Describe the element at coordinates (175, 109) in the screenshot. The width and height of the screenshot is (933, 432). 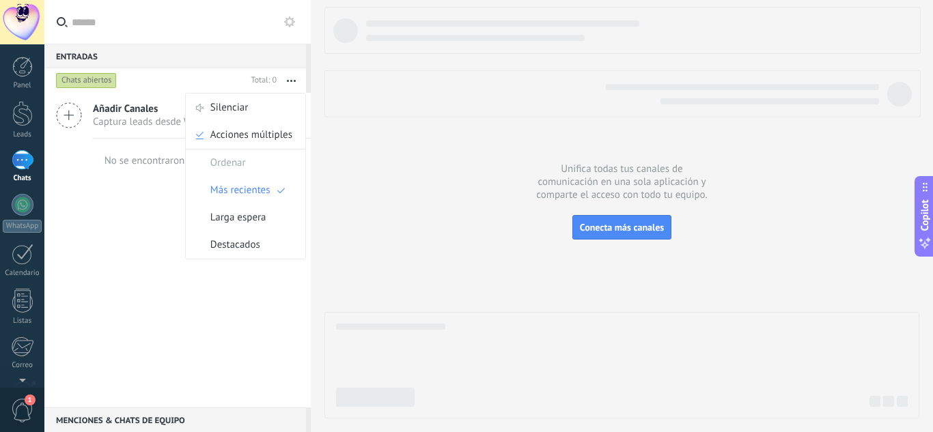
I see `span: Añadir Canales` at that location.